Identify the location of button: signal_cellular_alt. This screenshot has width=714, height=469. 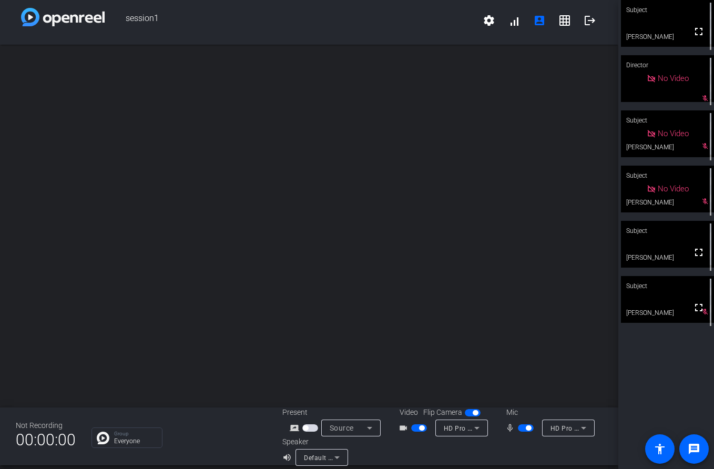
(514, 21).